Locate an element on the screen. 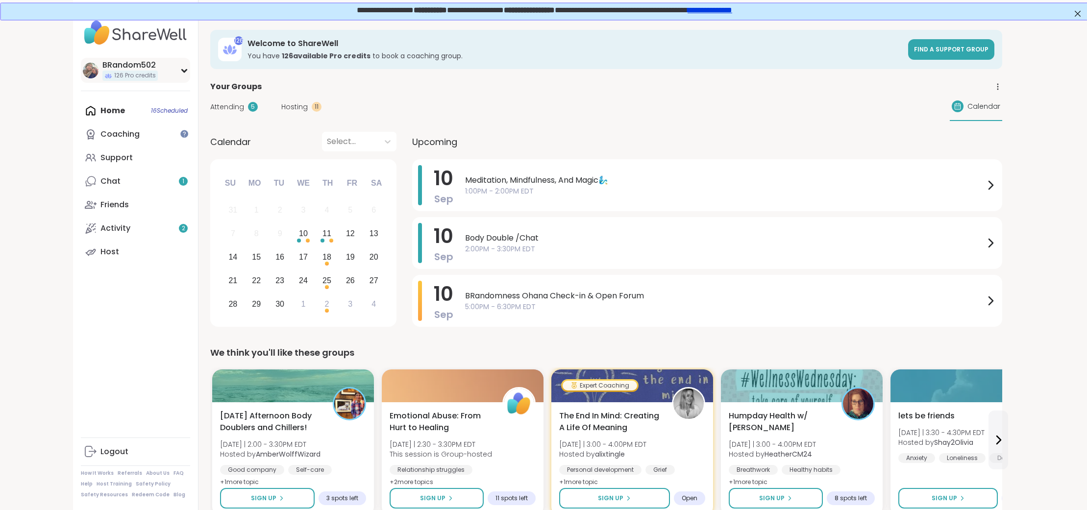  a: Chat1 is located at coordinates (135, 181).